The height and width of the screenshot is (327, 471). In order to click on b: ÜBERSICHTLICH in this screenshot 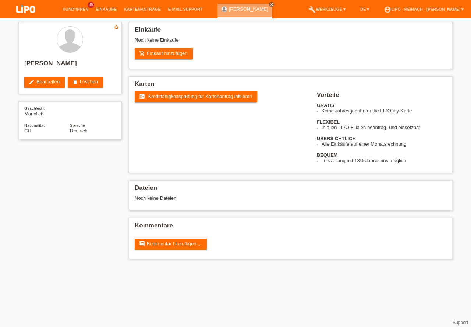, I will do `click(336, 138)`.